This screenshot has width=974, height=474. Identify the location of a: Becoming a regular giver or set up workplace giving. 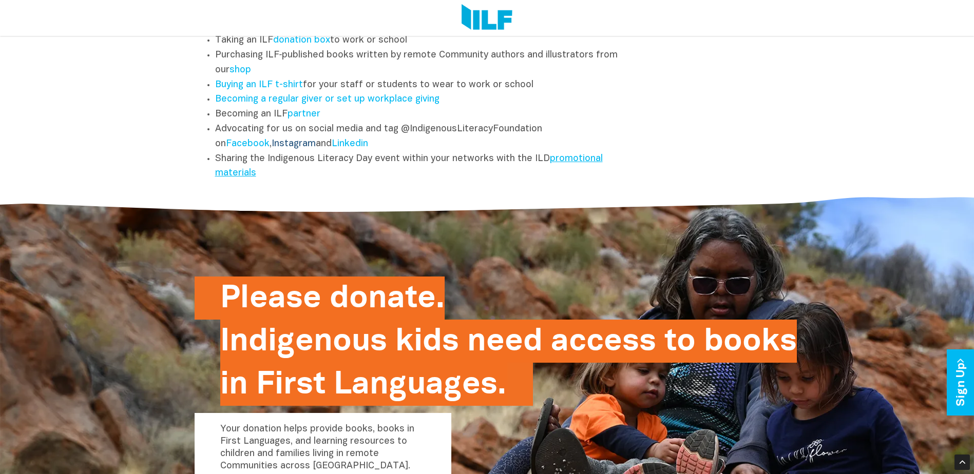
(327, 99).